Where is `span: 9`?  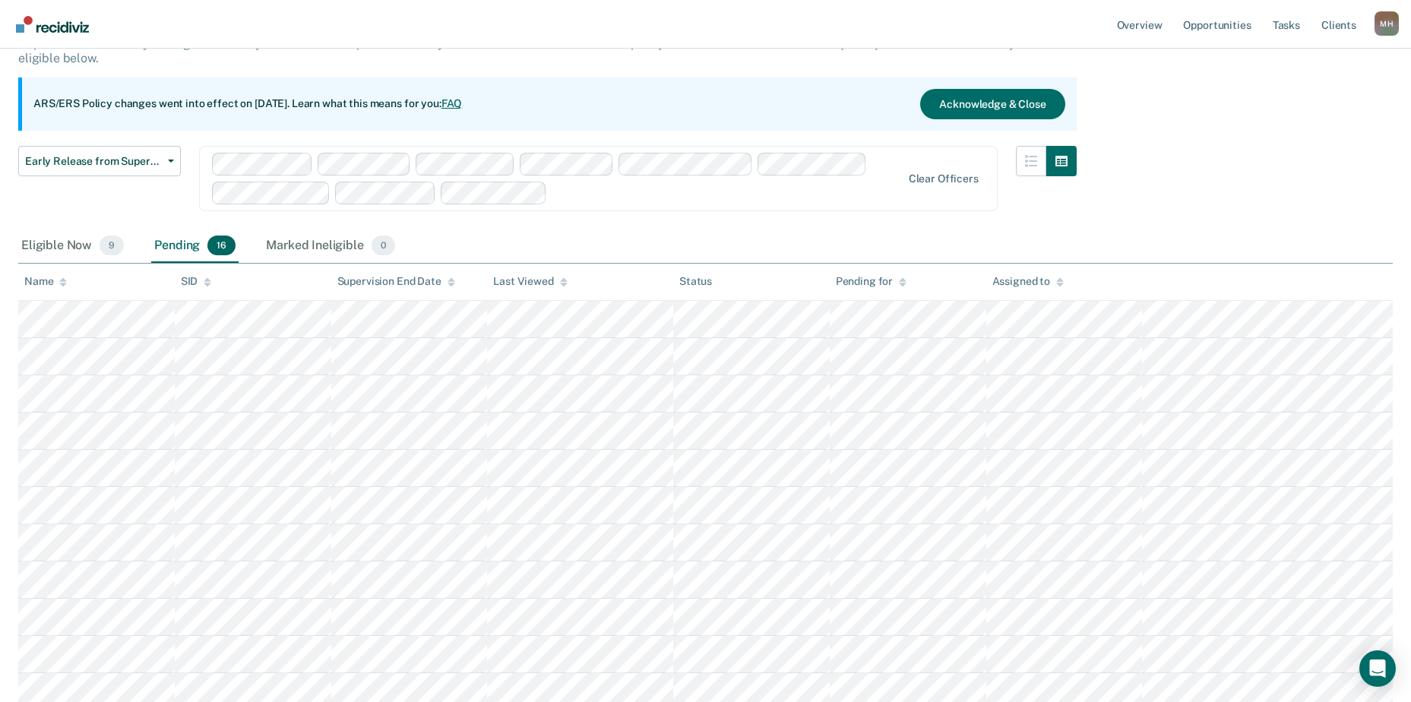
span: 9 is located at coordinates (112, 245).